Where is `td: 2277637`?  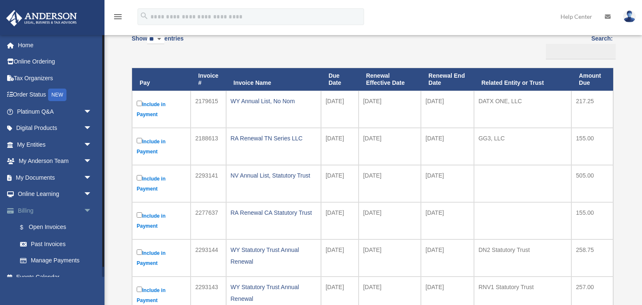
td: 2277637 is located at coordinates (208, 221).